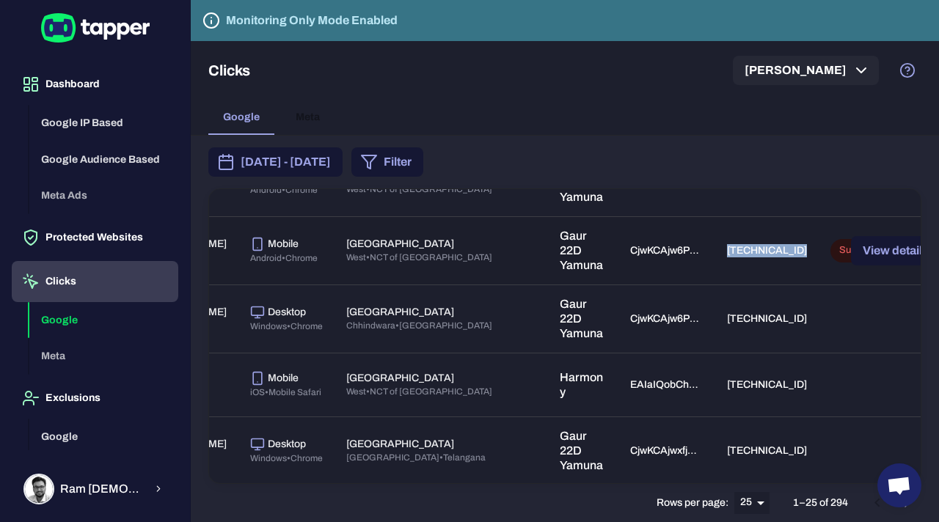 Image resolution: width=939 pixels, height=522 pixels. What do you see at coordinates (820, 503) in the screenshot?
I see `p: 1–25 of 294` at bounding box center [820, 503].